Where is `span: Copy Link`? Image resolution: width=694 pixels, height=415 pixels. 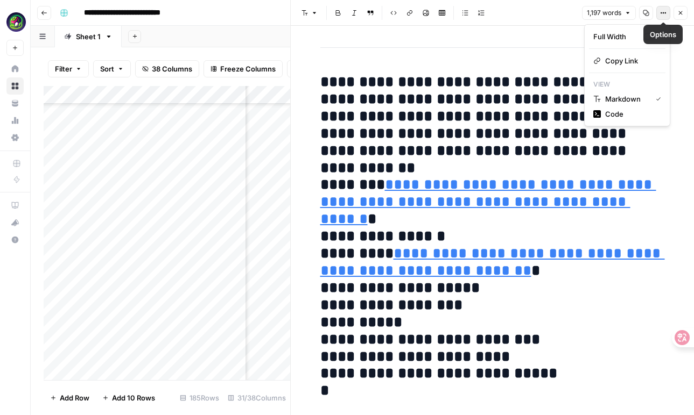 span: Copy Link is located at coordinates (631, 61).